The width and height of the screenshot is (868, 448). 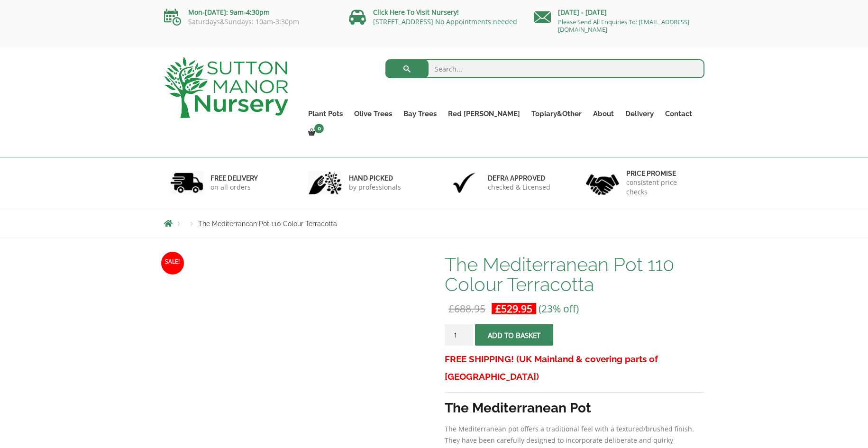 I want to click on nav: Breadcrumbs, so click(x=434, y=223).